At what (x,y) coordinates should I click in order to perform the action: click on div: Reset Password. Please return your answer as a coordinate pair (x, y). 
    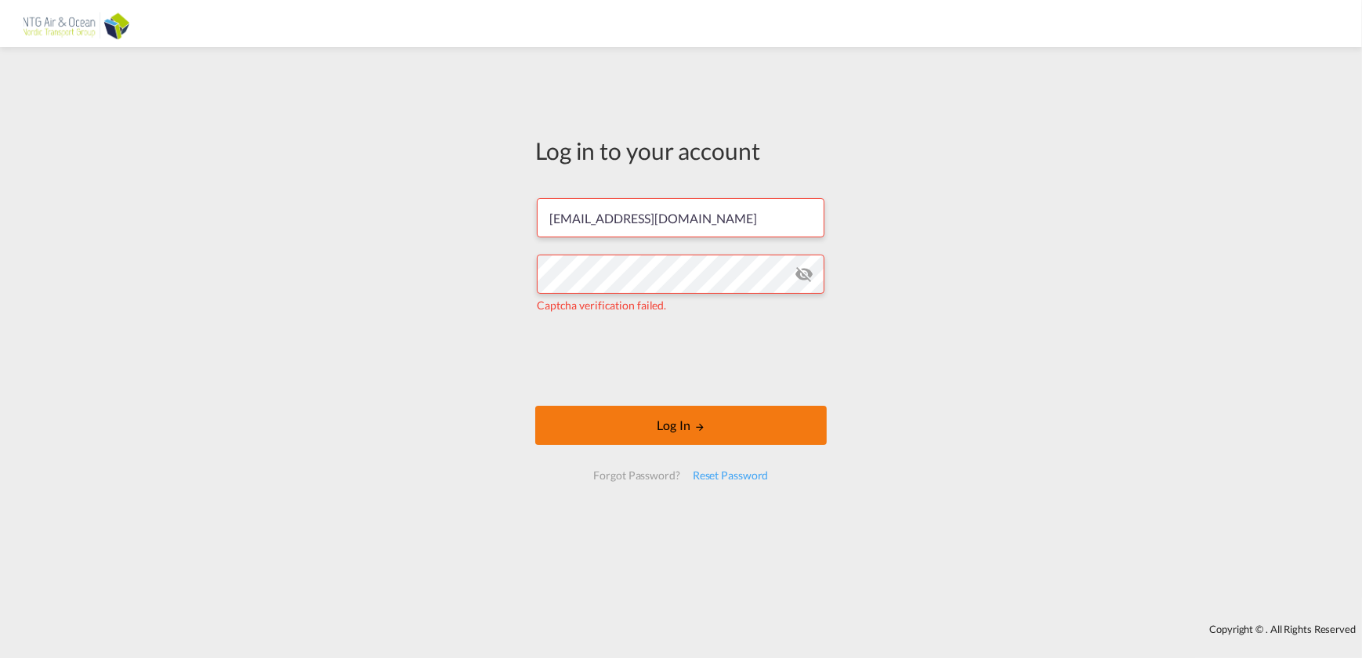
    Looking at the image, I should click on (730, 476).